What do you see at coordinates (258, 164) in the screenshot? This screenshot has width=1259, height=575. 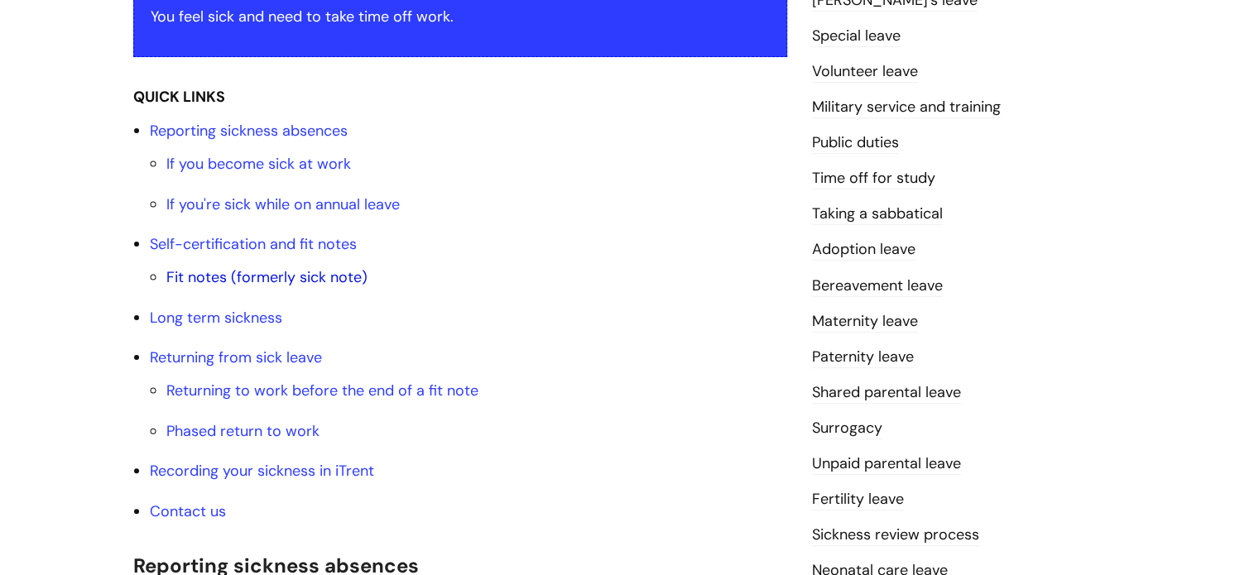 I see `a: If you become sick at work` at bounding box center [258, 164].